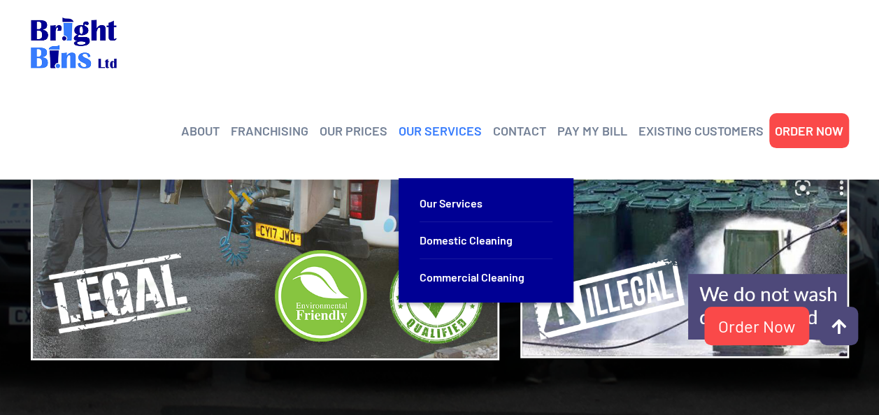  Describe the element at coordinates (486, 240) in the screenshot. I see `a: Domestic Cleaning` at that location.